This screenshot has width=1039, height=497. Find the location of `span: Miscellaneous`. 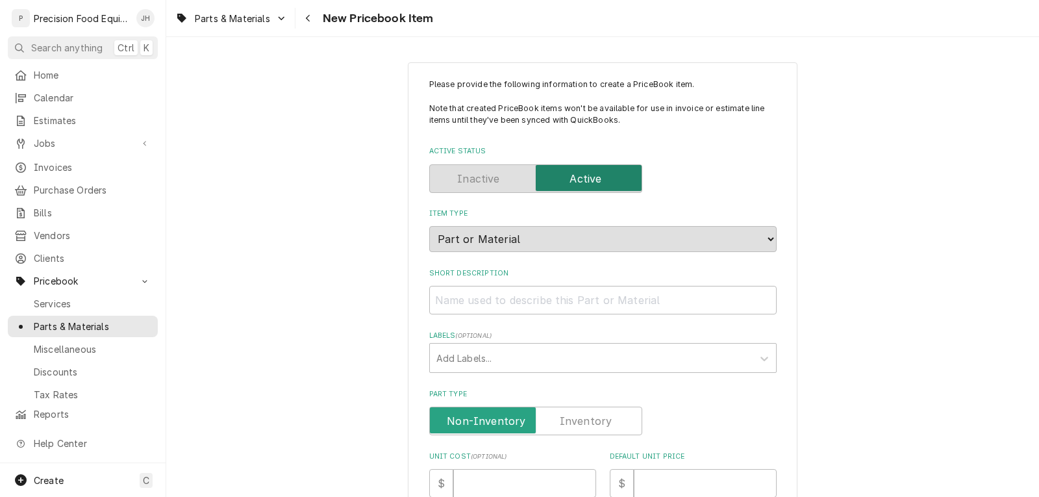

span: Miscellaneous is located at coordinates (92, 349).